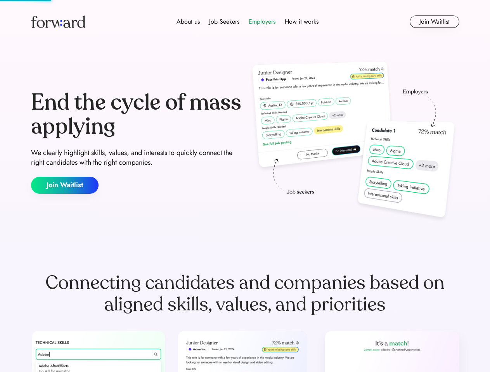 The image size is (490, 372). Describe the element at coordinates (354, 142) in the screenshot. I see `img: hero-image.png` at that location.